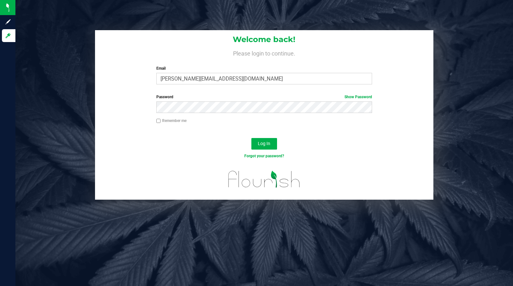 The width and height of the screenshot is (513, 286). What do you see at coordinates (165, 97) in the screenshot?
I see `span: Password` at bounding box center [165, 97].